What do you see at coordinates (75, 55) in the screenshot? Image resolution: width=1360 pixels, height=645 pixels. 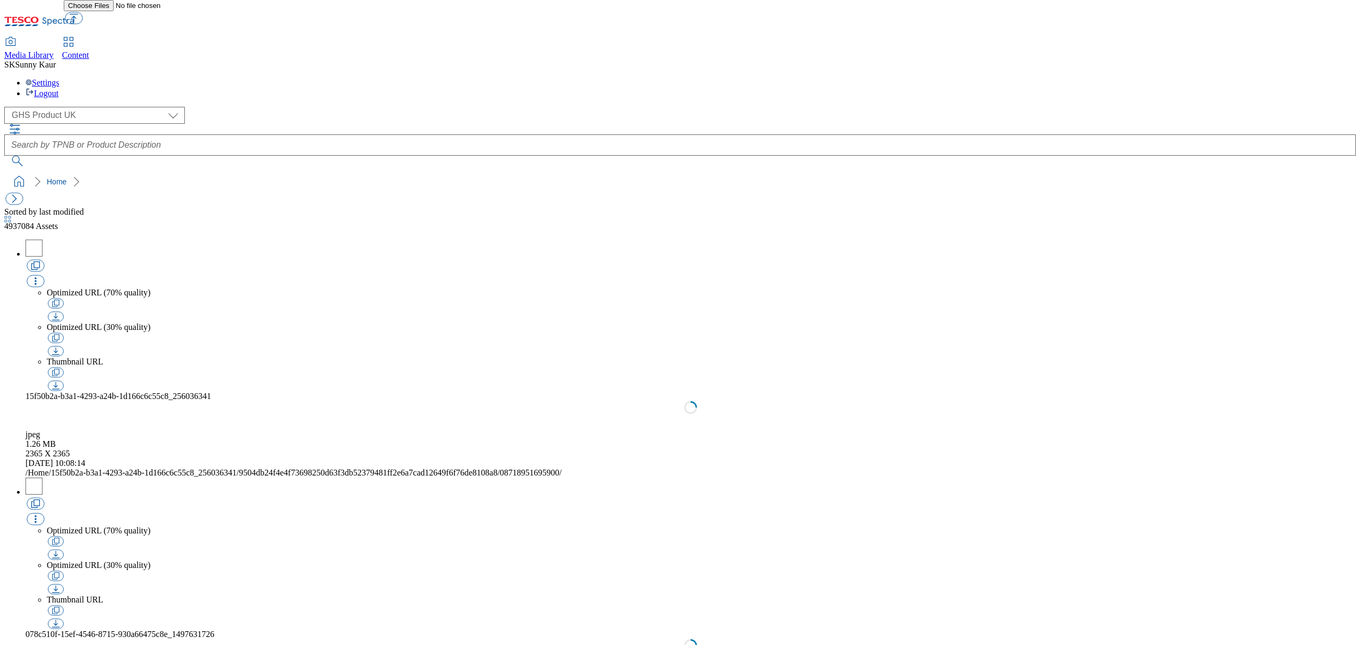 I see `span: Content` at bounding box center [75, 55].